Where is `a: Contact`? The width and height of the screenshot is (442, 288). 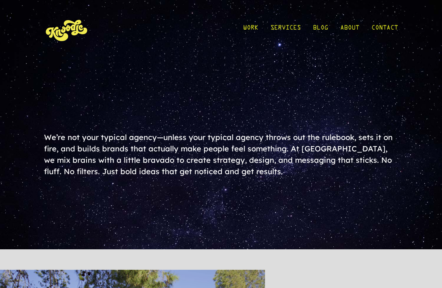
a: Contact is located at coordinates (385, 30).